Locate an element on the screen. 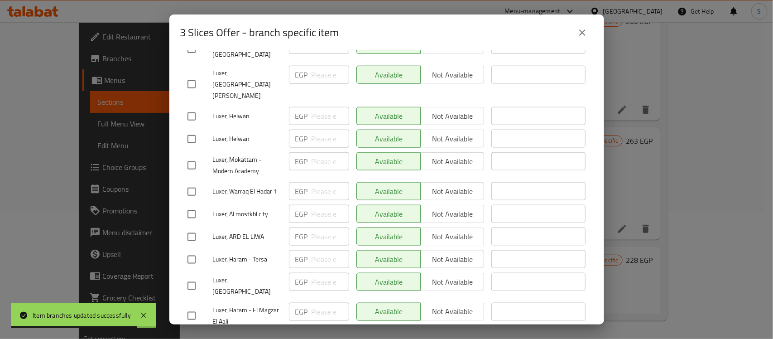  h2: 3 Slices Offer - branch specific item is located at coordinates (259, 33).